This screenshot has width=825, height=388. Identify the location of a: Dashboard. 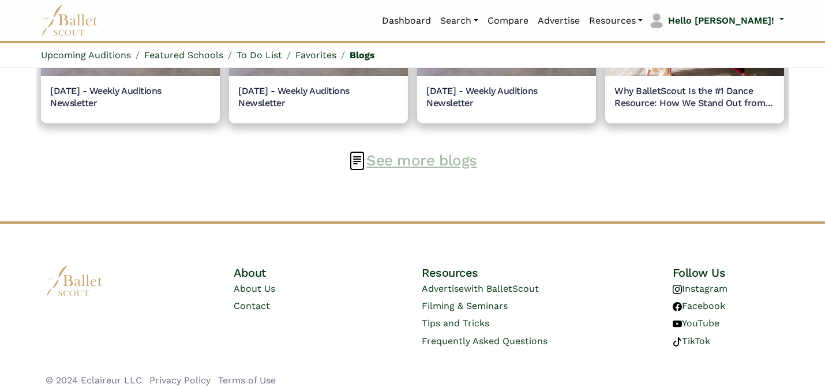
(406, 21).